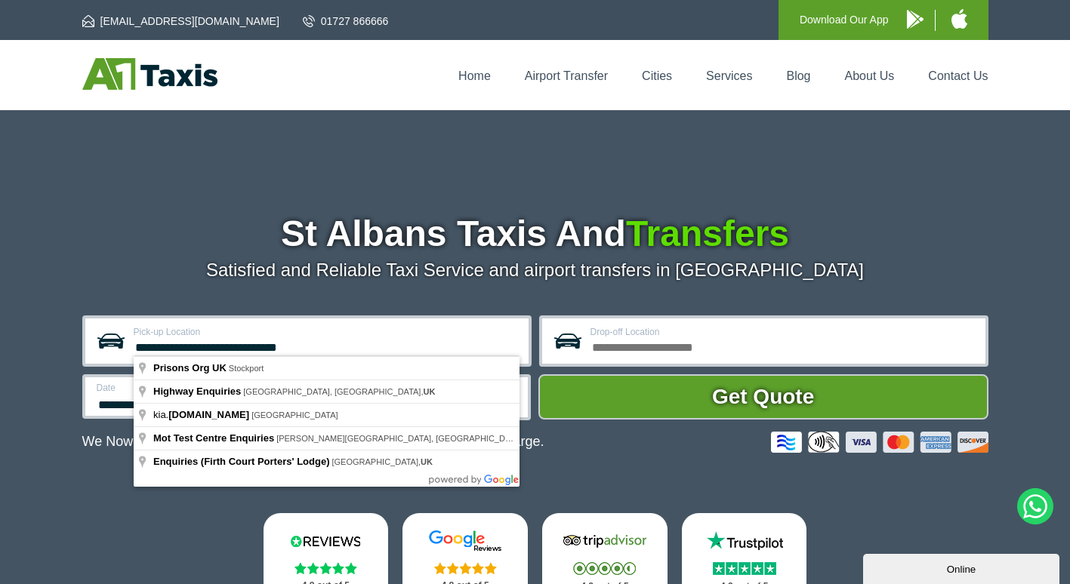  I want to click on img: Reviews.io, so click(325, 541).